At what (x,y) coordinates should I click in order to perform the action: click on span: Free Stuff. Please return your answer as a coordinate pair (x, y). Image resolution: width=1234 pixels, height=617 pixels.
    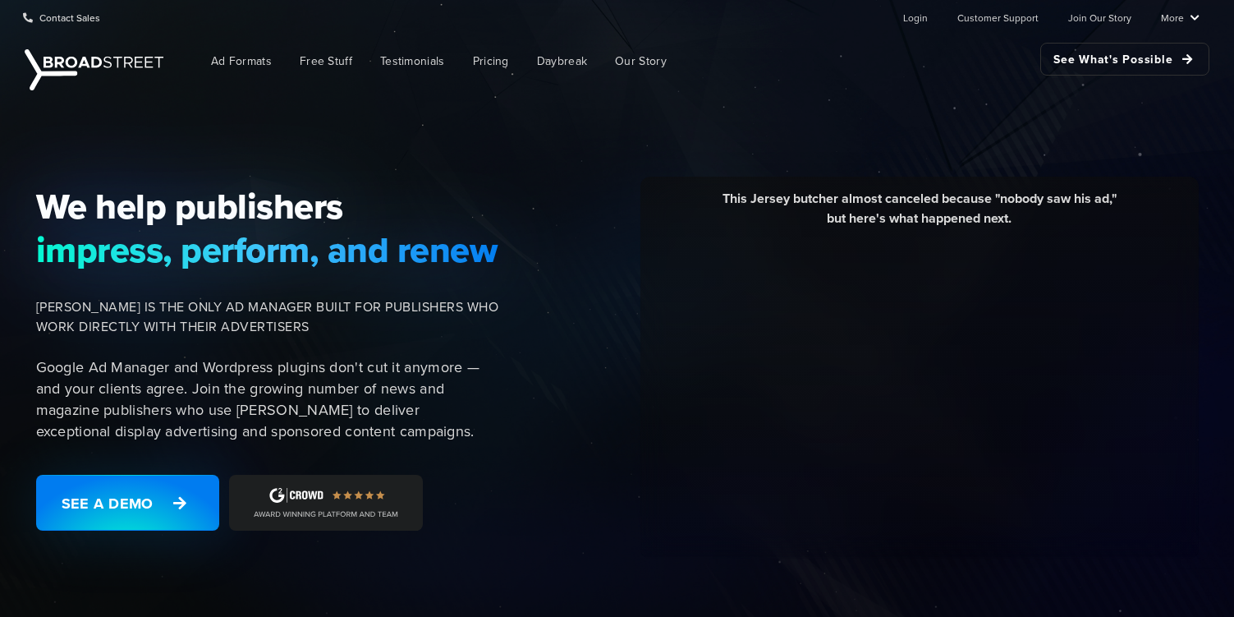
    Looking at the image, I should click on (326, 61).